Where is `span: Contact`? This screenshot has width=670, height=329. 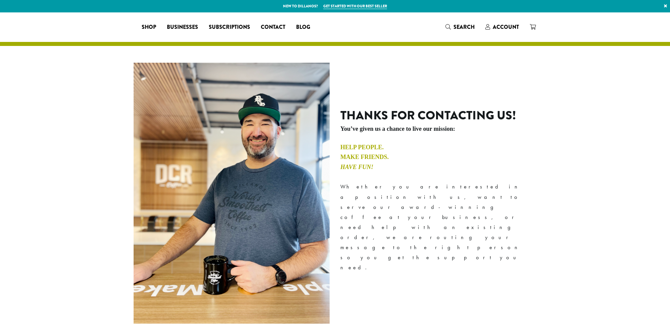 span: Contact is located at coordinates (273, 27).